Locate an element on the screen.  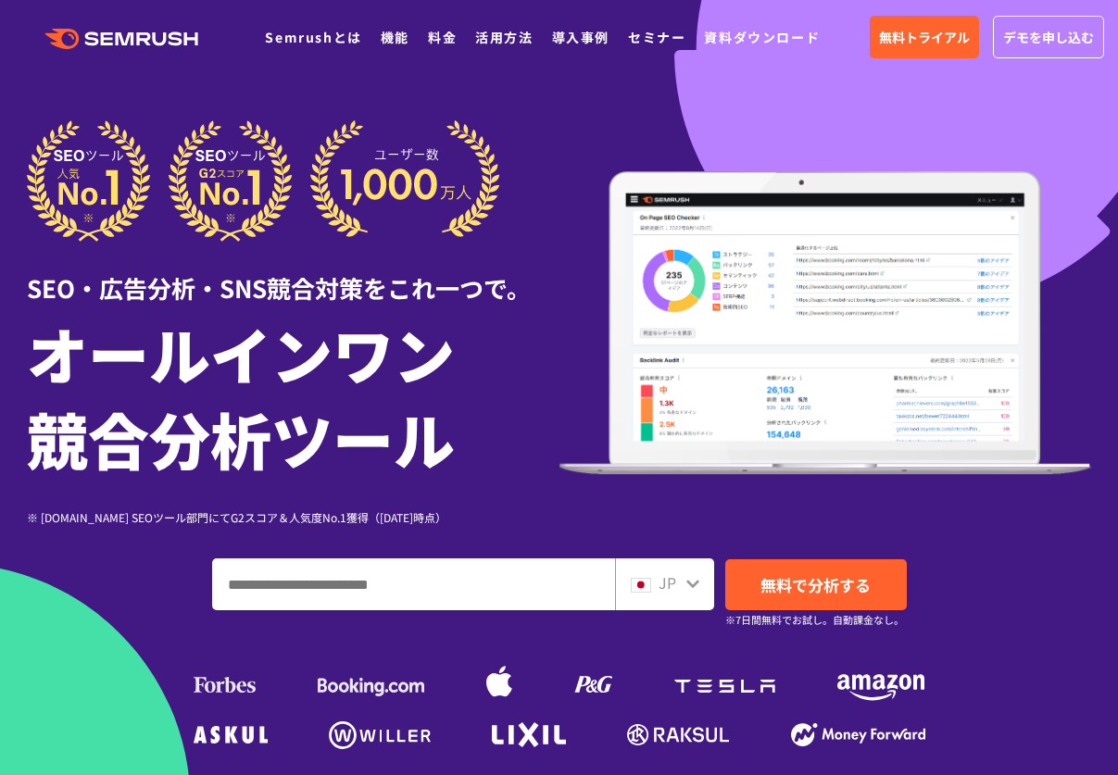
a: 無料で分析する is located at coordinates (816, 584).